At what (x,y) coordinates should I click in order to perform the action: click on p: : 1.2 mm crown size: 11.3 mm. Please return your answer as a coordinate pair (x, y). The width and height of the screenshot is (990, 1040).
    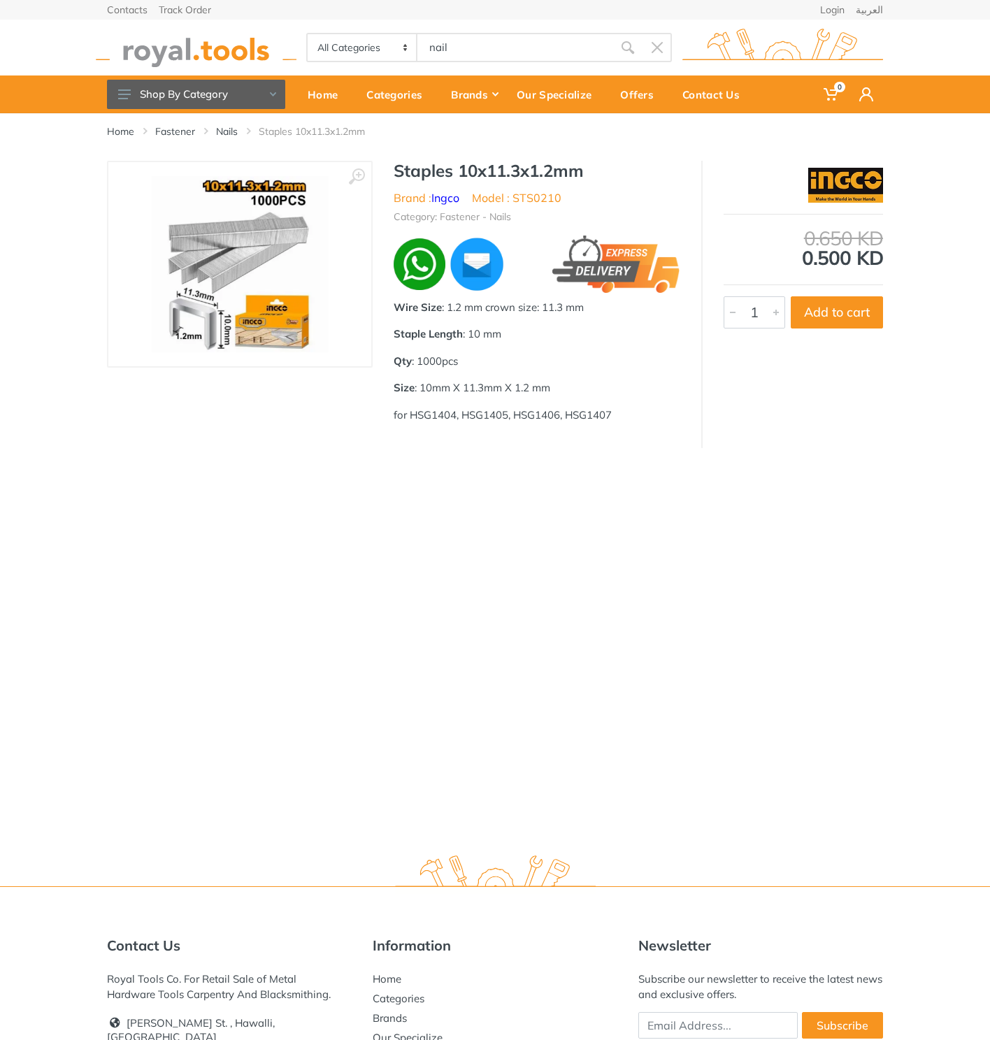
    Looking at the image, I should click on (537, 308).